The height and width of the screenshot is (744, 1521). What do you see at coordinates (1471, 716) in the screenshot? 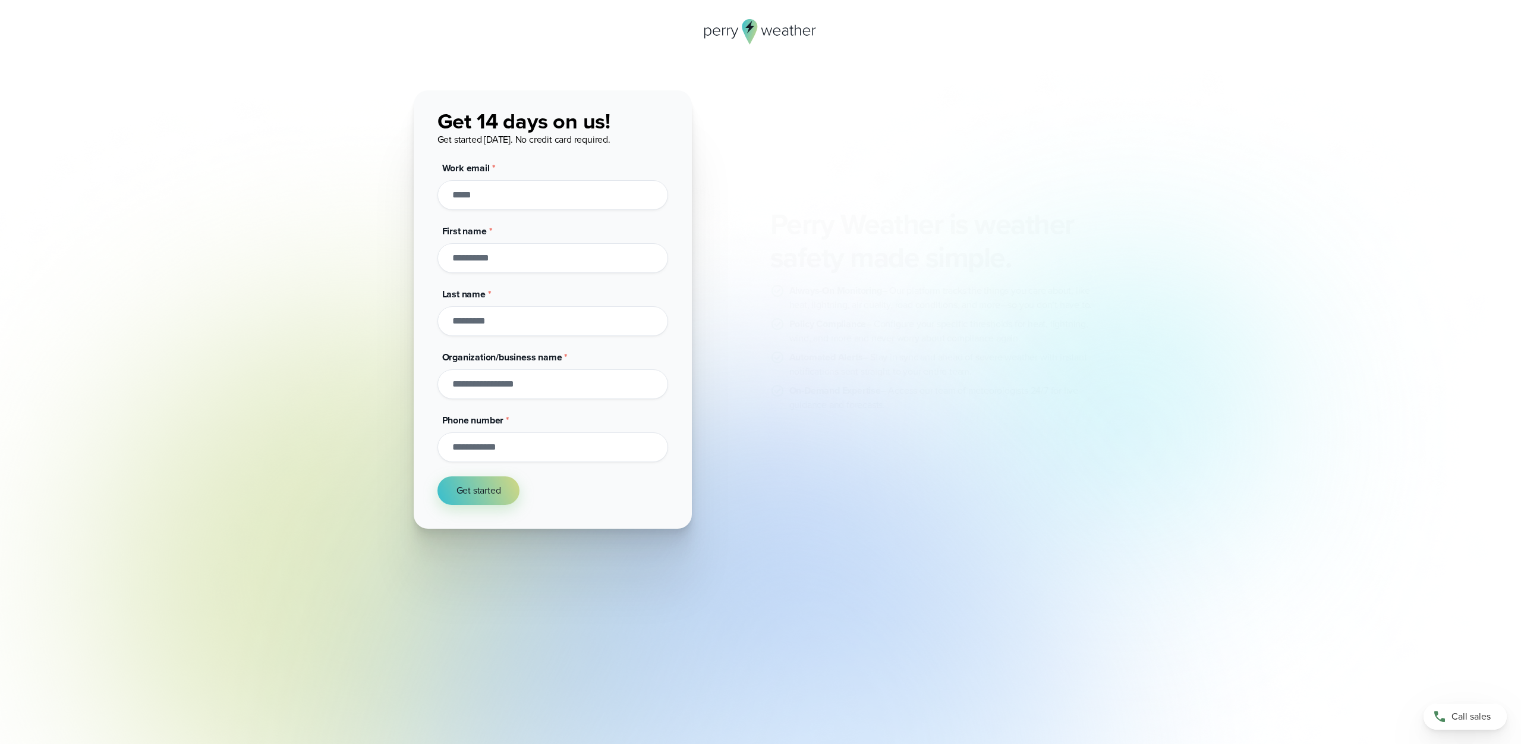
I see `span: Call sales` at bounding box center [1471, 716].